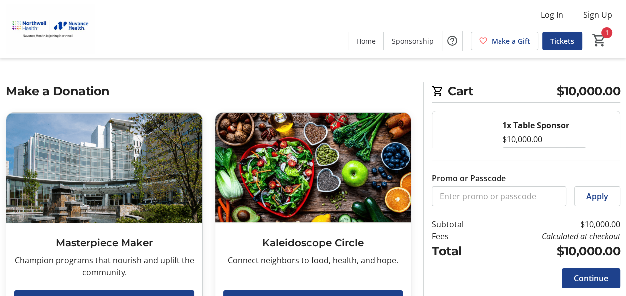 The image size is (626, 296). What do you see at coordinates (597, 15) in the screenshot?
I see `span: Sign Up` at bounding box center [597, 15].